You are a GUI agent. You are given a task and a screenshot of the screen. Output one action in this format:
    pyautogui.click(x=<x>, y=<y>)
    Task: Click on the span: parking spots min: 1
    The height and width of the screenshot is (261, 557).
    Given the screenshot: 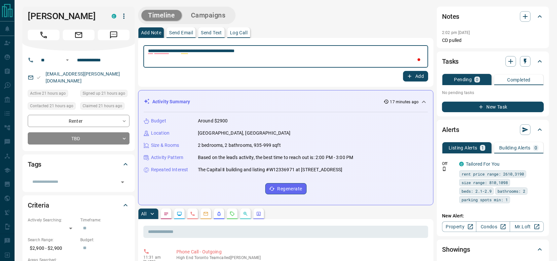 What is the action you would take?
    pyautogui.click(x=485, y=200)
    